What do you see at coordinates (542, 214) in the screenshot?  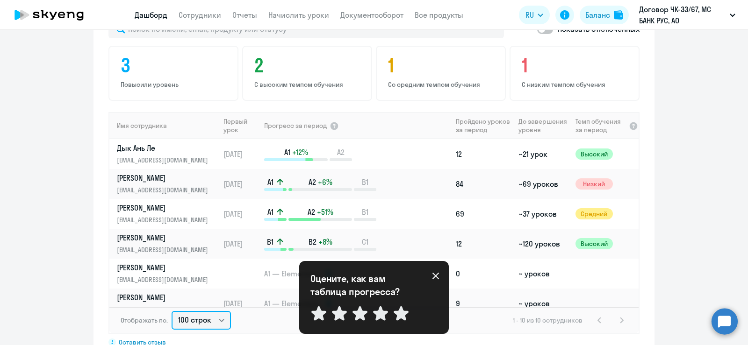 I see `td: ~37 уроков` at bounding box center [542, 214].